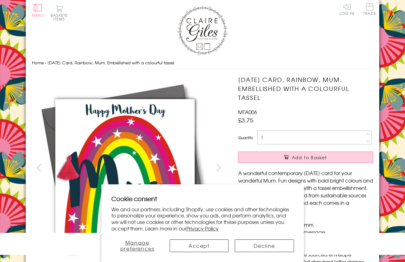 Image resolution: width=405 pixels, height=262 pixels. Describe the element at coordinates (39, 168) in the screenshot. I see `button: prev` at that location.